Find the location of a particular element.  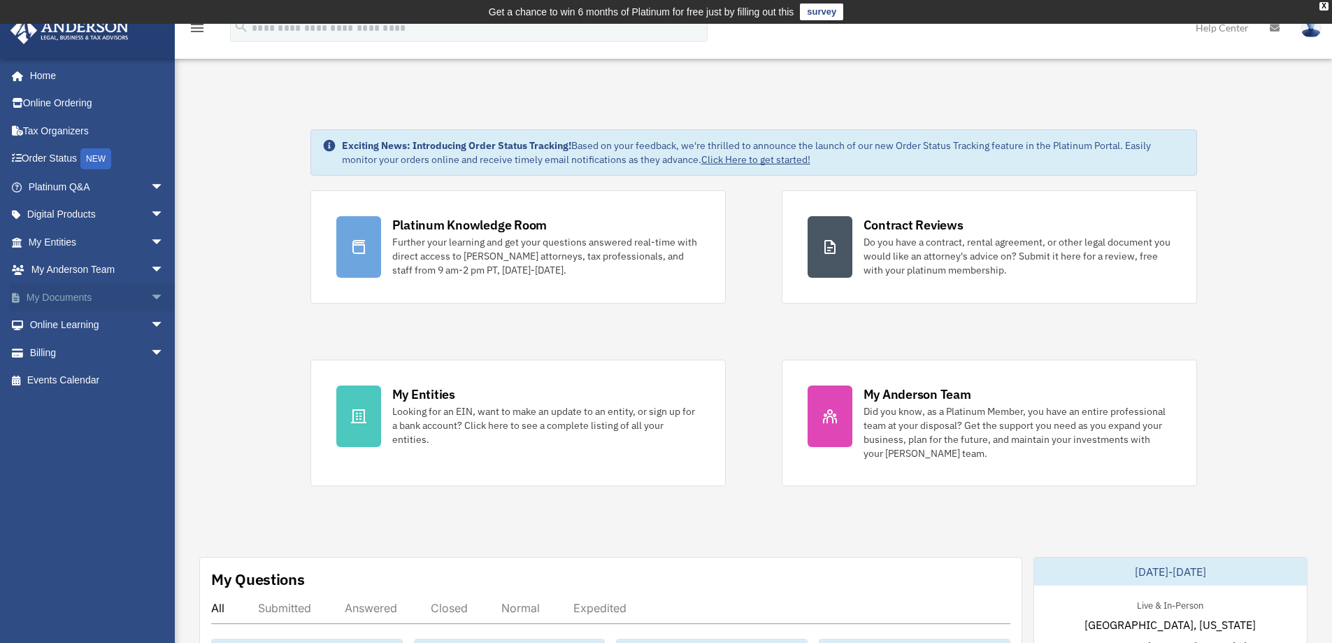

div: All is located at coordinates (217, 608).